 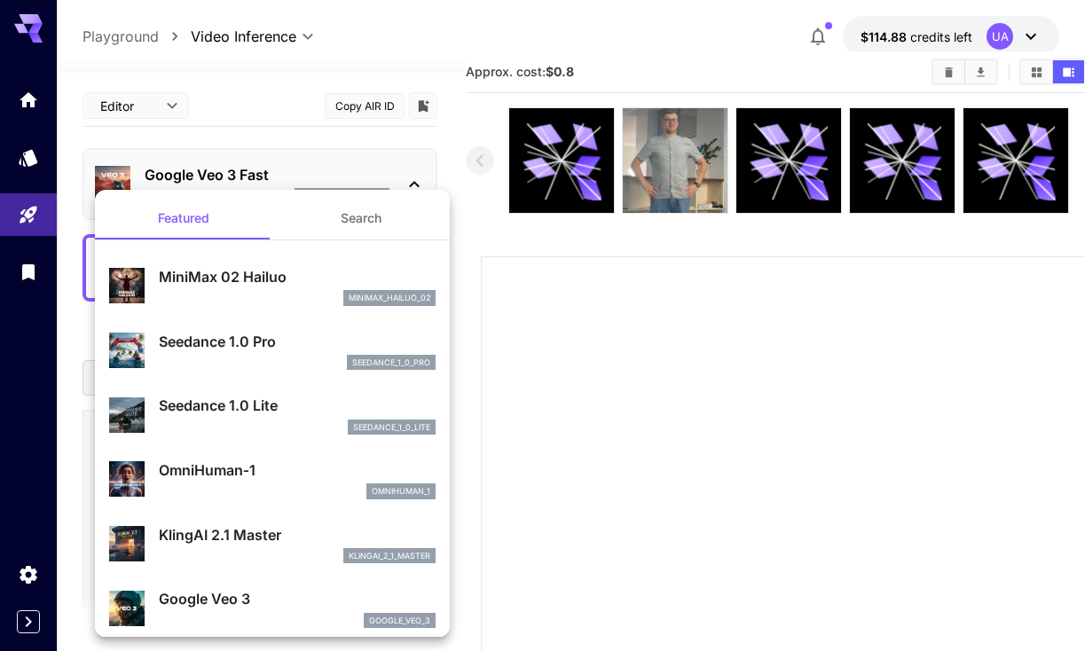 What do you see at coordinates (389, 298) in the screenshot?
I see `p: minimax_hailuo_02` at bounding box center [389, 298].